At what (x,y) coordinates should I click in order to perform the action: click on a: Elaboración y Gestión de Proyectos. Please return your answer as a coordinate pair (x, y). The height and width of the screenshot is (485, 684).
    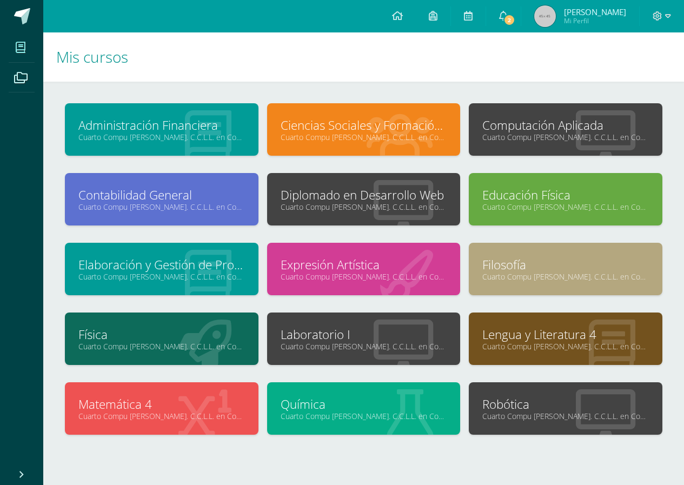
    Looking at the image, I should click on (162, 265).